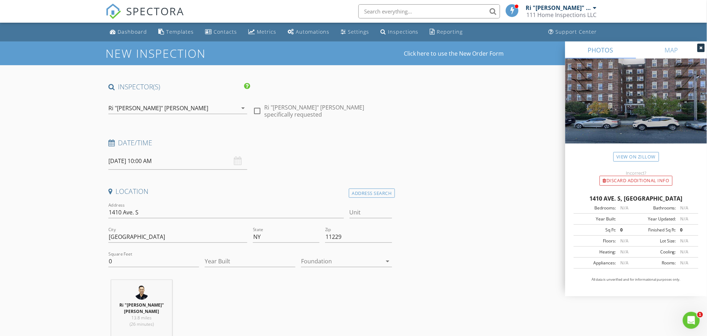 This screenshot has height=336, width=707. What do you see at coordinates (179, 87) in the screenshot?
I see `h4: INSPECTOR(S)` at bounding box center [179, 87].